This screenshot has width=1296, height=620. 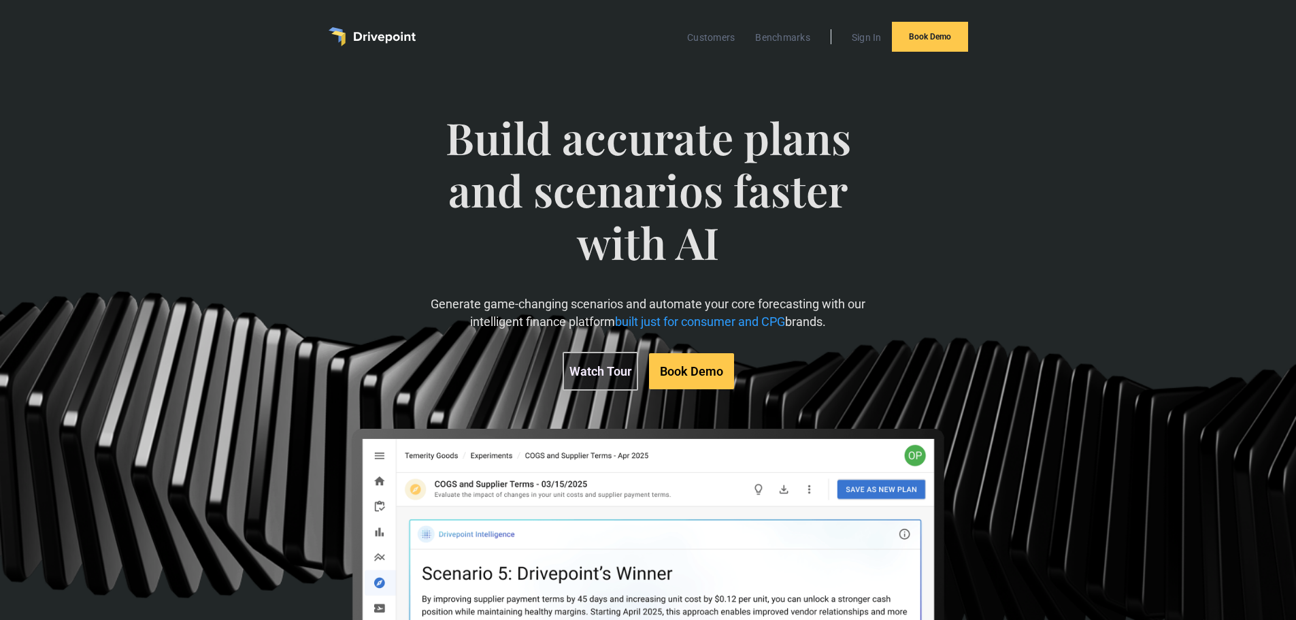 I want to click on a: Sign In, so click(x=867, y=37).